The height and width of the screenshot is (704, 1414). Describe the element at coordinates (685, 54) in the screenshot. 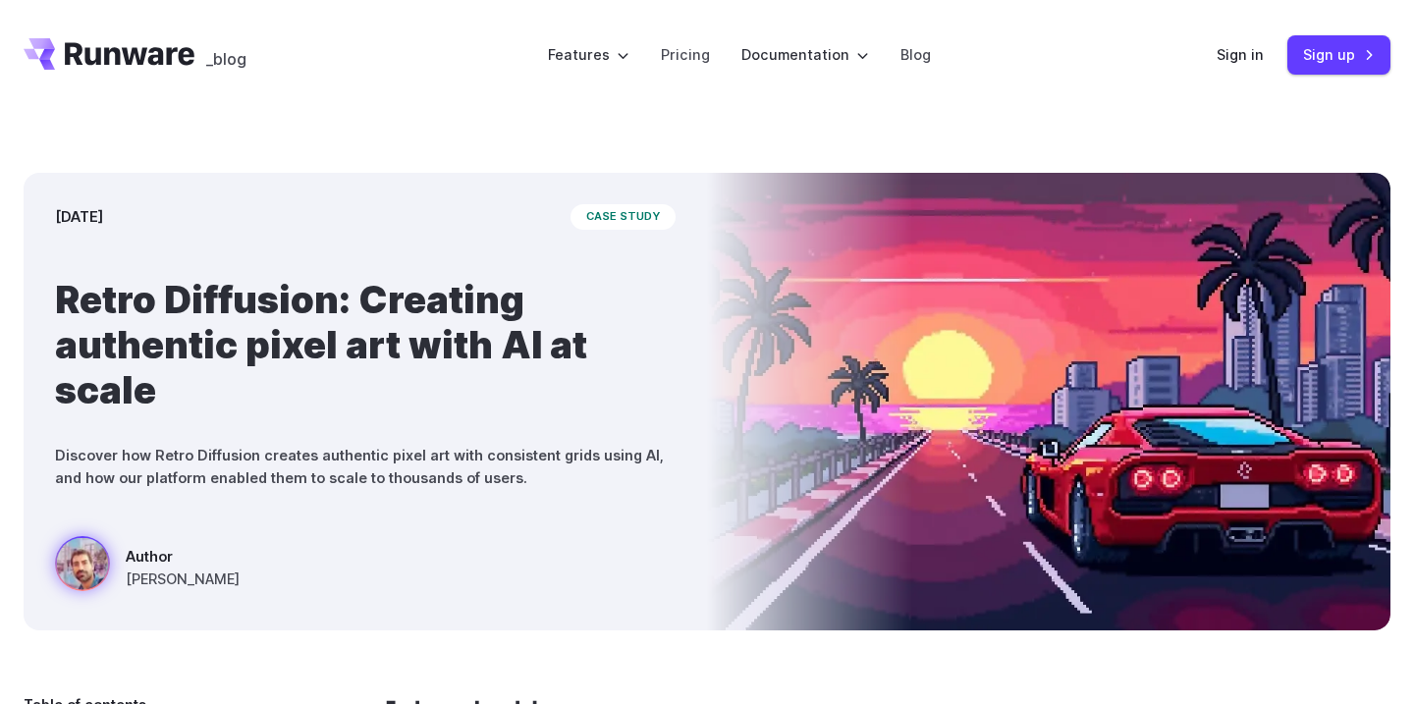

I see `a: Pricing` at that location.